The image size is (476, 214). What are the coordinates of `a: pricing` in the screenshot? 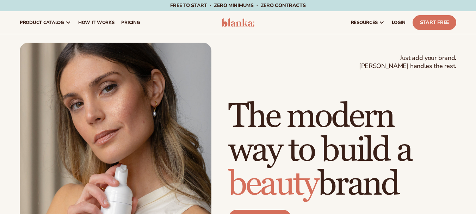 It's located at (130, 23).